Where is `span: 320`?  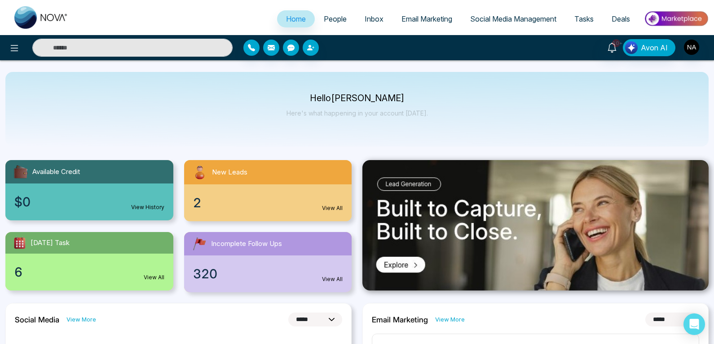 span: 320 is located at coordinates (205, 274).